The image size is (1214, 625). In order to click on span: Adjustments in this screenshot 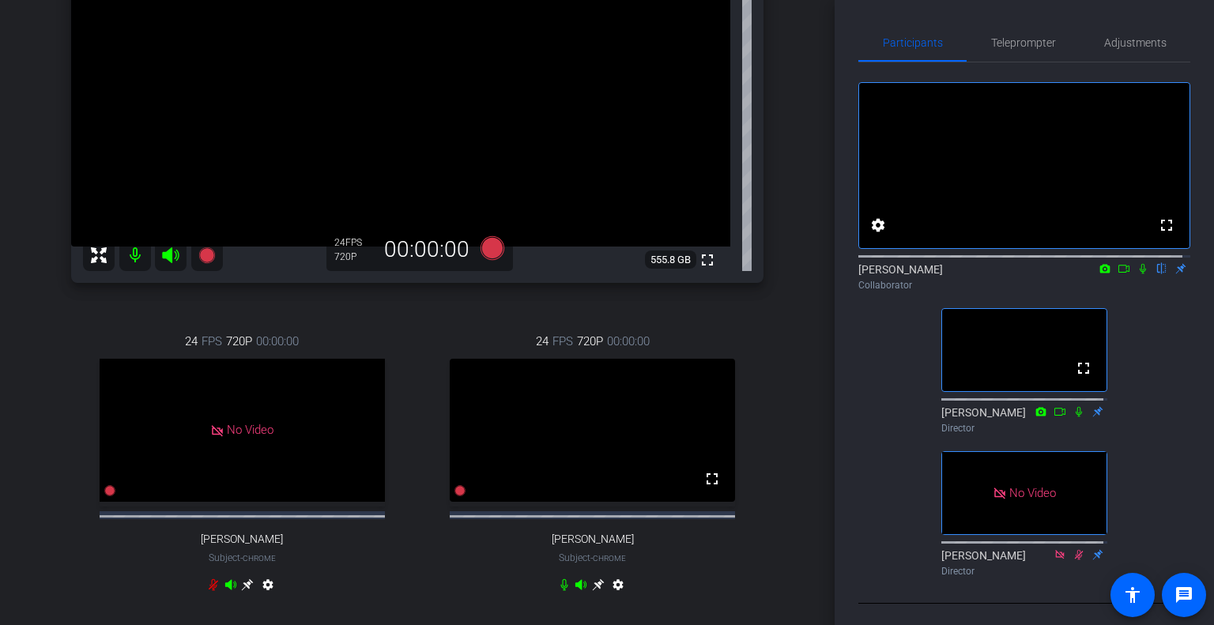, I will do `click(1135, 43)`.